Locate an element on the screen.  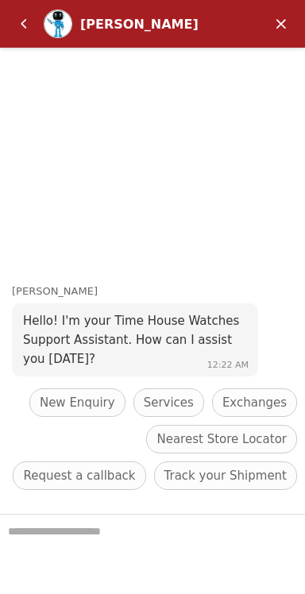
span: Request a callback is located at coordinates (79, 476).